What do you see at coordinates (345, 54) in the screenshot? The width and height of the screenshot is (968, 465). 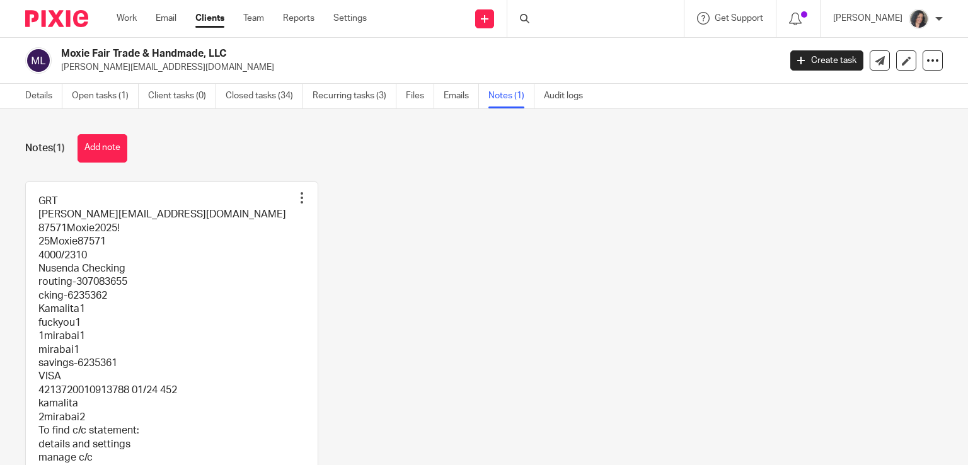 I see `h2: Moxie Fair Trade & Handmade, LLC` at bounding box center [345, 54].